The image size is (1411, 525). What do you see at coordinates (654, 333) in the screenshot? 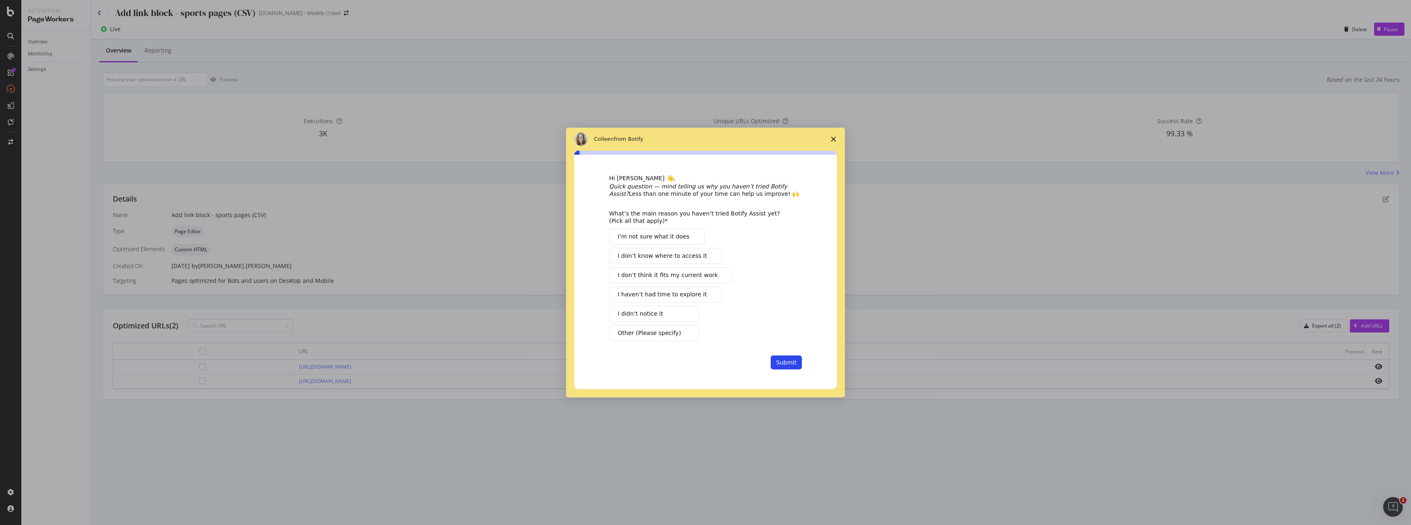
I see `button: Other (Please specify)` at bounding box center [654, 333].